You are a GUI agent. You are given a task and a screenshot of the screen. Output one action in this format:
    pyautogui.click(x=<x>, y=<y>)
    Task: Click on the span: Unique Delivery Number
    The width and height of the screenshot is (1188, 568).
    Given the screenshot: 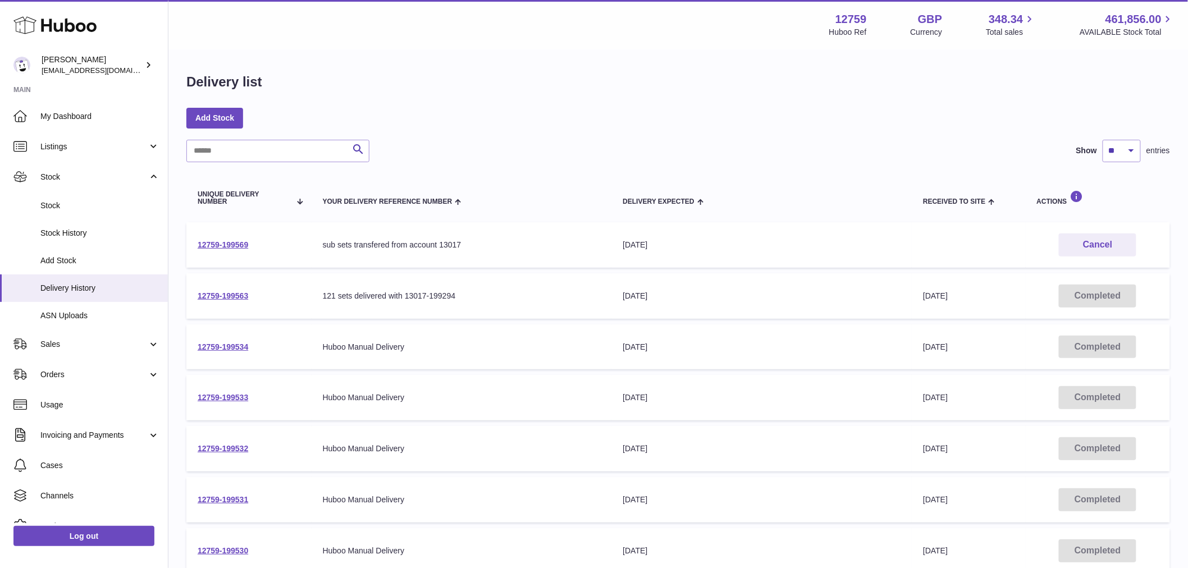 What is the action you would take?
    pyautogui.click(x=244, y=198)
    